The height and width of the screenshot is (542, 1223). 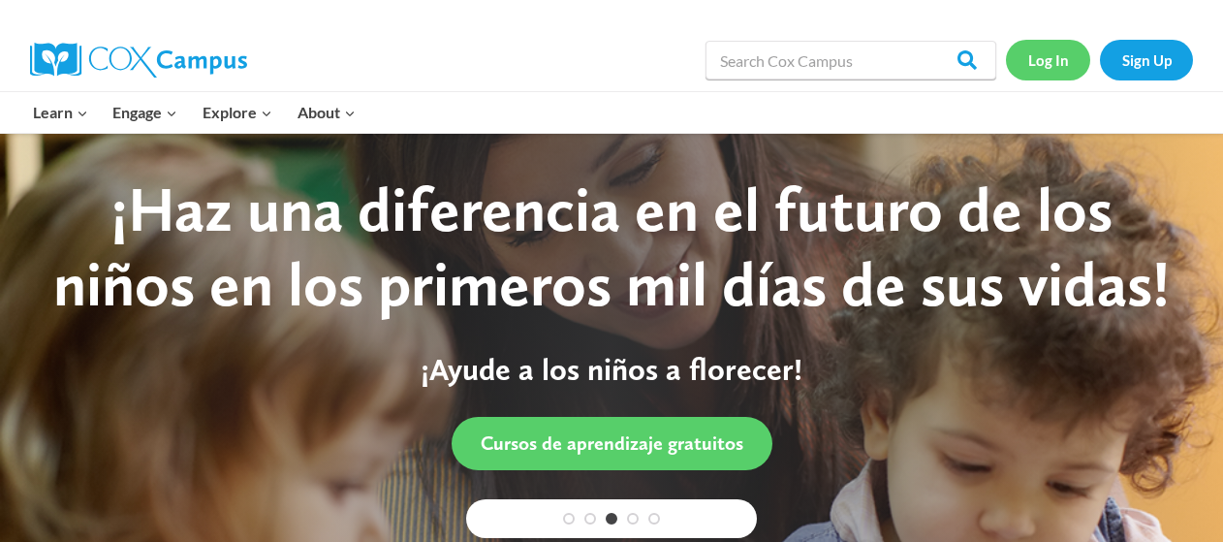 What do you see at coordinates (633, 518) in the screenshot?
I see `a: 4` at bounding box center [633, 518].